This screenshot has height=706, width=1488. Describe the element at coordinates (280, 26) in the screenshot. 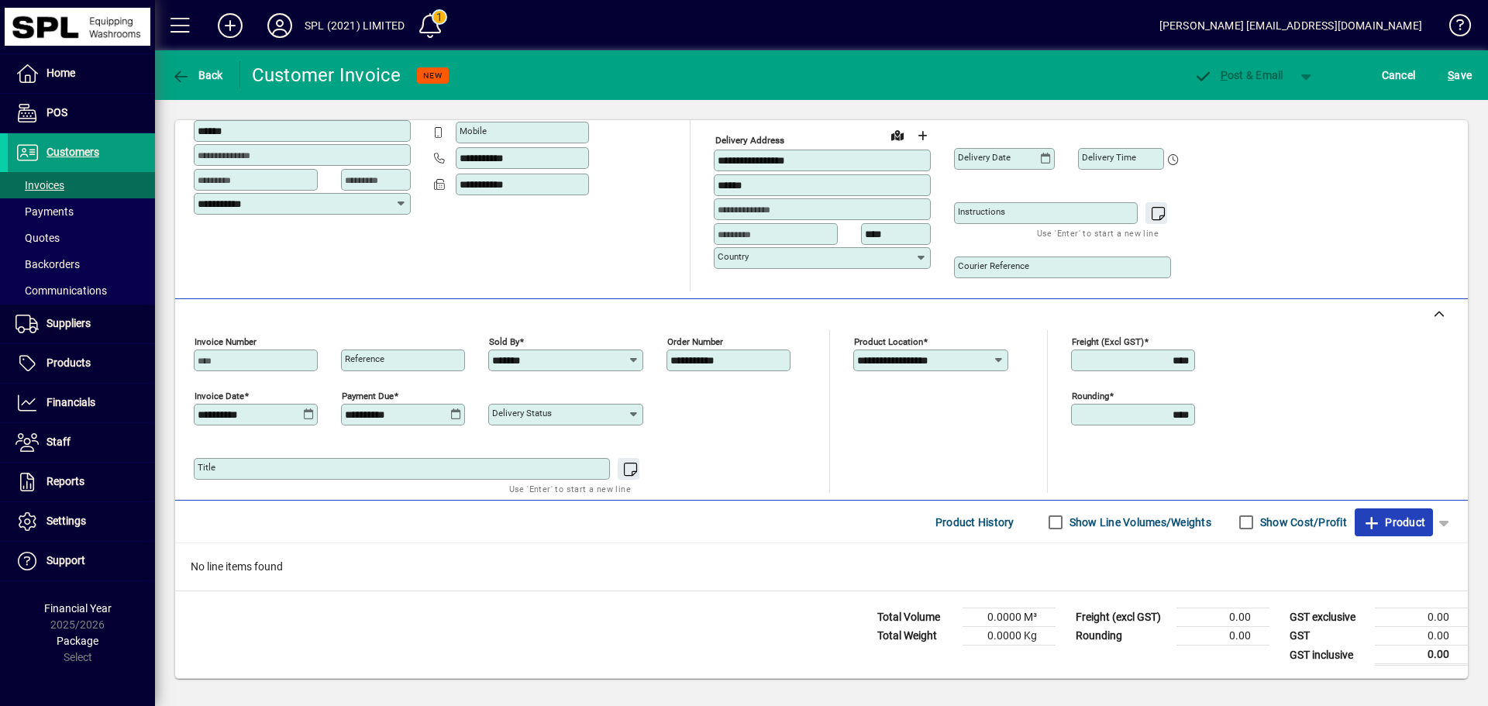

I see `button: Profile` at that location.